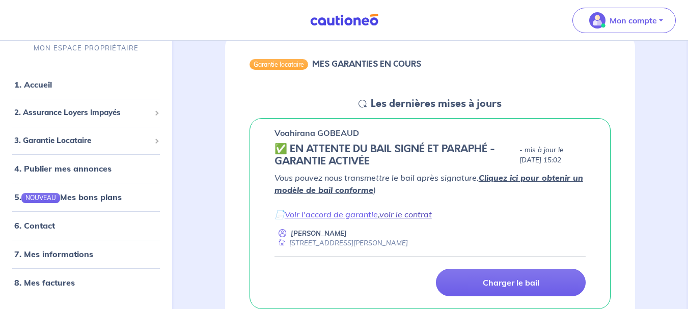  I want to click on a: 4. Publier mes annonces, so click(63, 169).